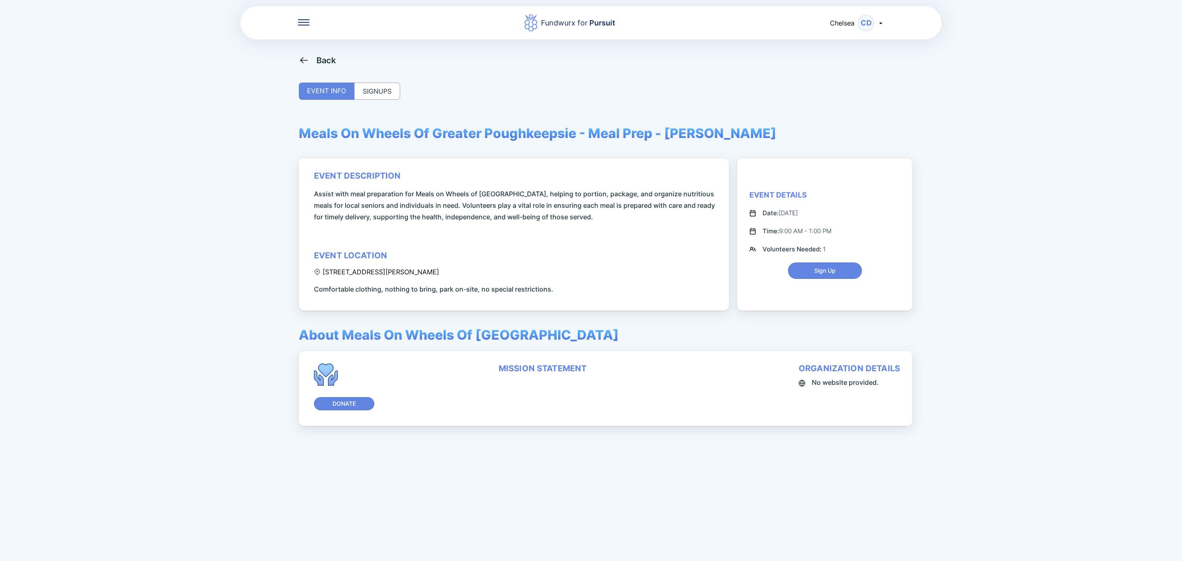 This screenshot has width=1182, height=561. What do you see at coordinates (794, 249) in the screenshot?
I see `div: 1` at bounding box center [794, 249].